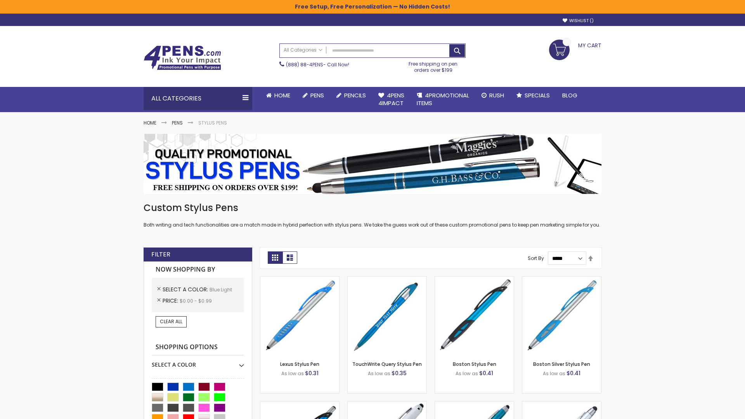 This screenshot has height=419, width=745. What do you see at coordinates (387, 404) in the screenshot?
I see `a: Kimberly Logo Stylus Pens-LT-Blue` at bounding box center [387, 404].